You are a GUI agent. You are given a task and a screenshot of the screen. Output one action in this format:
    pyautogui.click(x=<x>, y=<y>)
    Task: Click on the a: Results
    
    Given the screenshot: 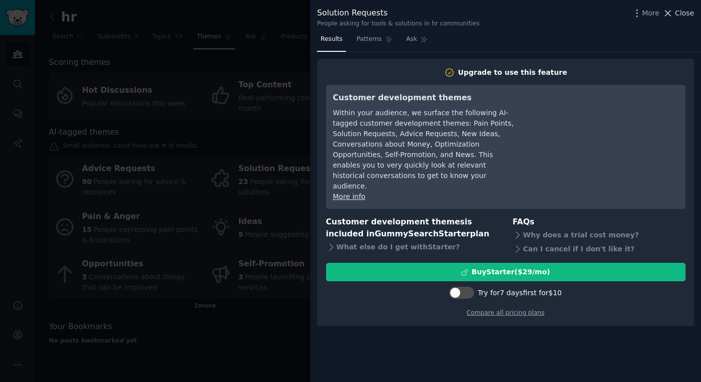 What is the action you would take?
    pyautogui.click(x=331, y=41)
    